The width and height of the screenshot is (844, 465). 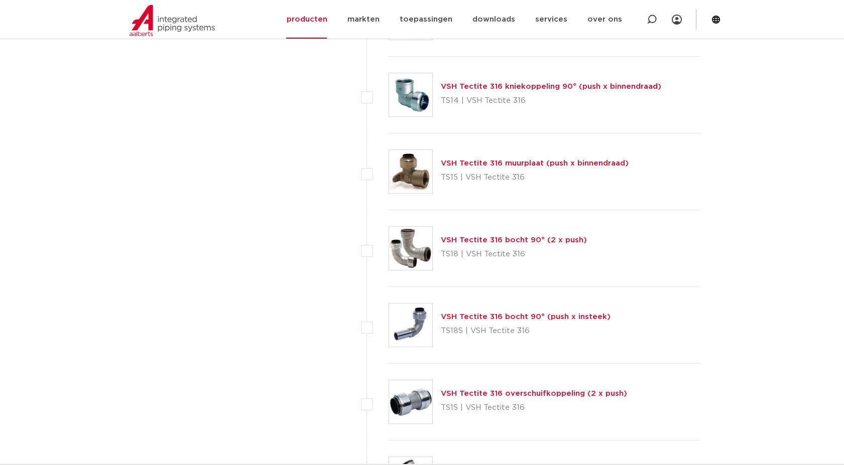 I want to click on p: TS1S | VSH Tectite 316, so click(x=534, y=408).